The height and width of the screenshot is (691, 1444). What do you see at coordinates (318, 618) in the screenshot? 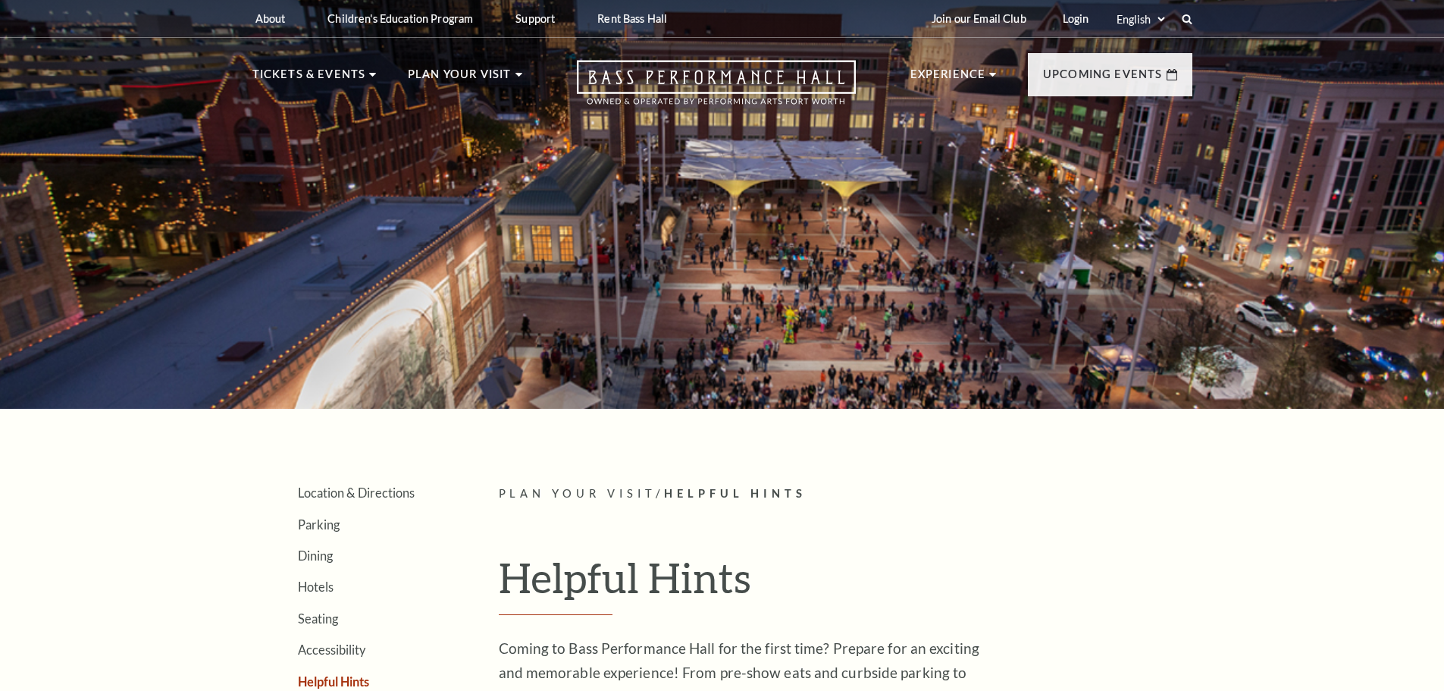
I see `a: Seating` at bounding box center [318, 618].